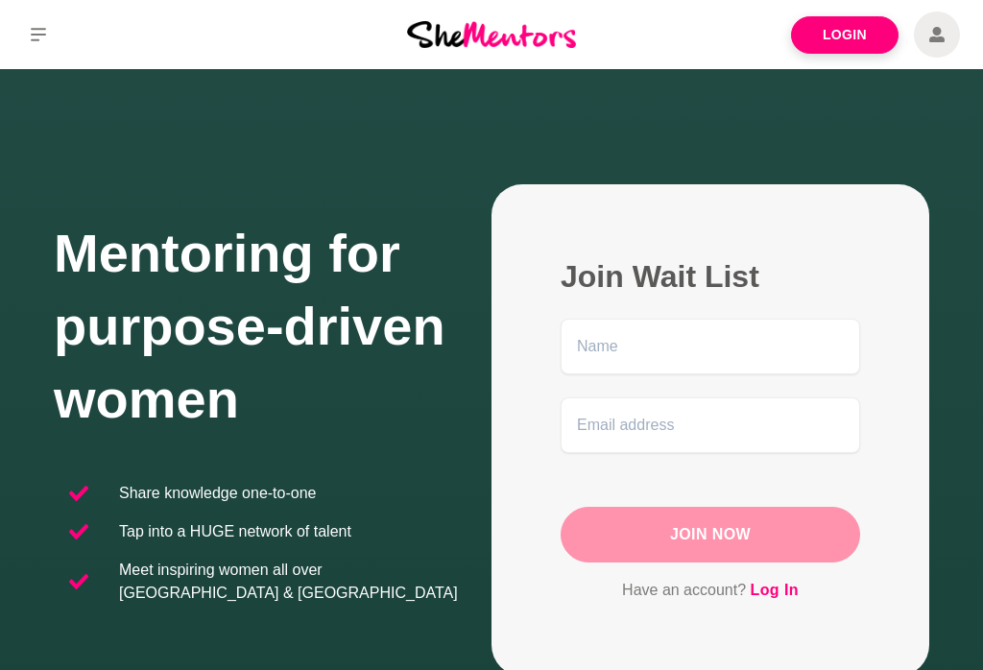  Describe the element at coordinates (273, 327) in the screenshot. I see `h1: Mentoring for purpose-driven women` at that location.